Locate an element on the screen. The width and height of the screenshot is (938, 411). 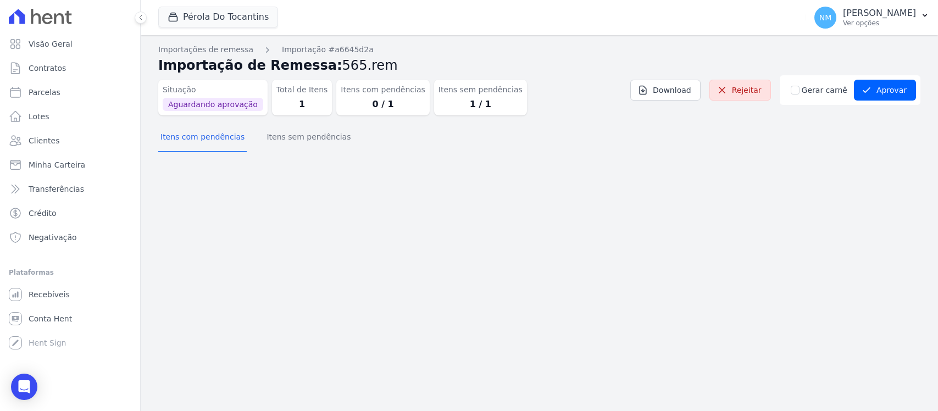
dd: 1 is located at coordinates (302, 104).